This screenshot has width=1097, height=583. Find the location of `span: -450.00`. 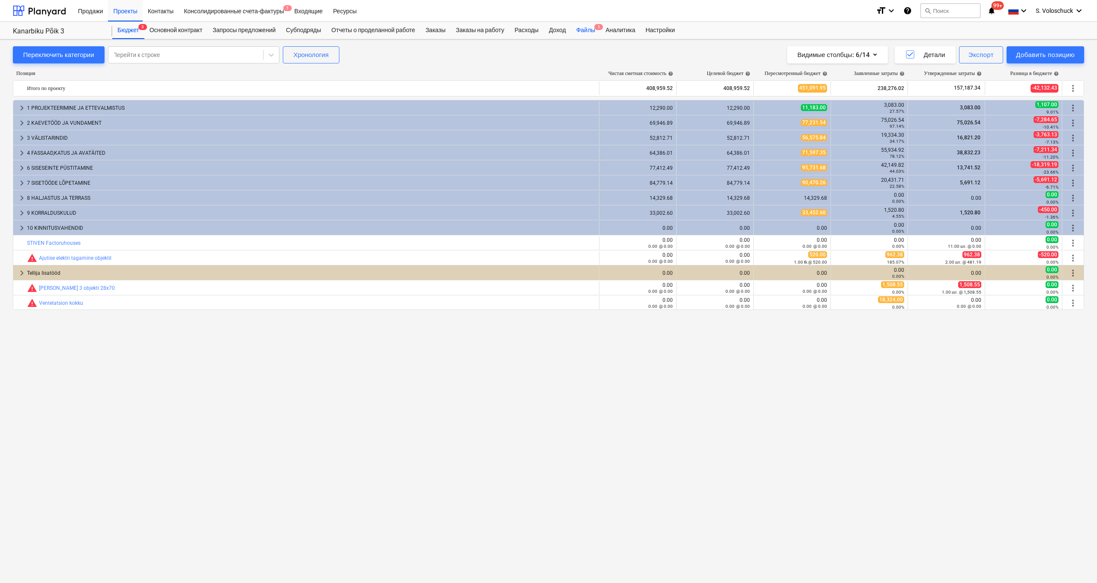

span: -450.00 is located at coordinates (1048, 210).